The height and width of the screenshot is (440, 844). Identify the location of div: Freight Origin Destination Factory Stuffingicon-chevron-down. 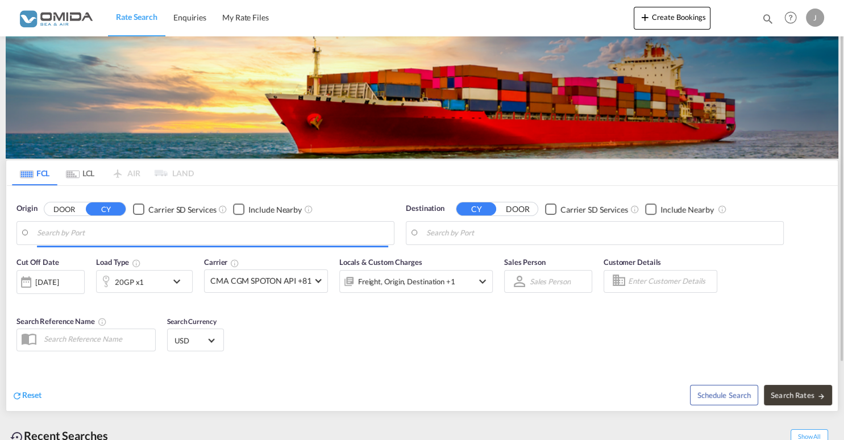
(416, 281).